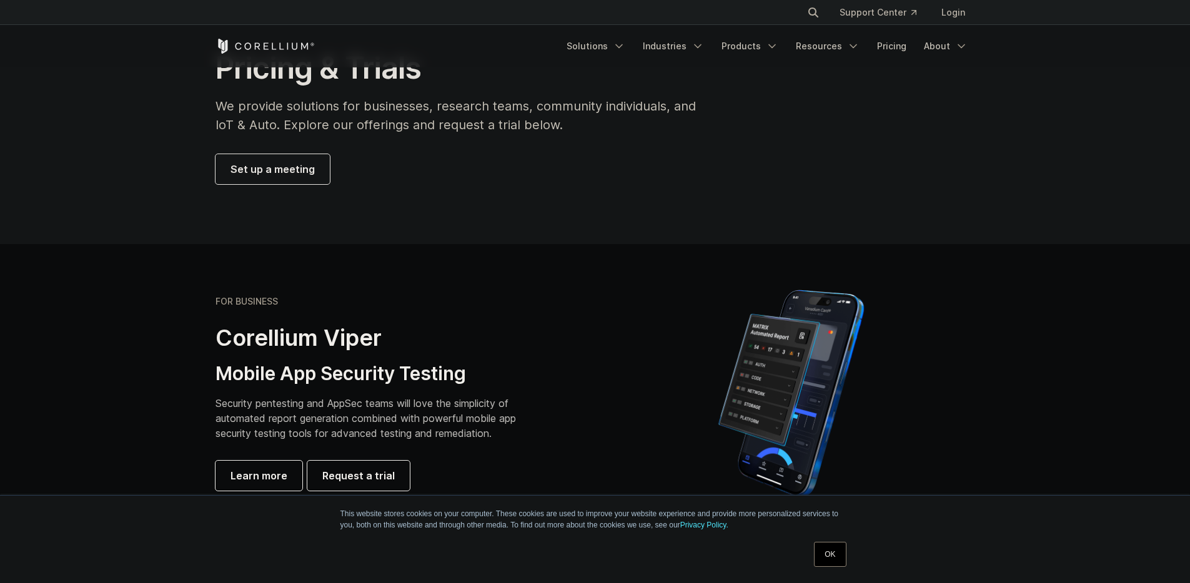 This screenshot has width=1190, height=583. Describe the element at coordinates (375, 418) in the screenshot. I see `p: Security pentesting and AppSec teams will love the simplicity of automated report generation comb...` at that location.